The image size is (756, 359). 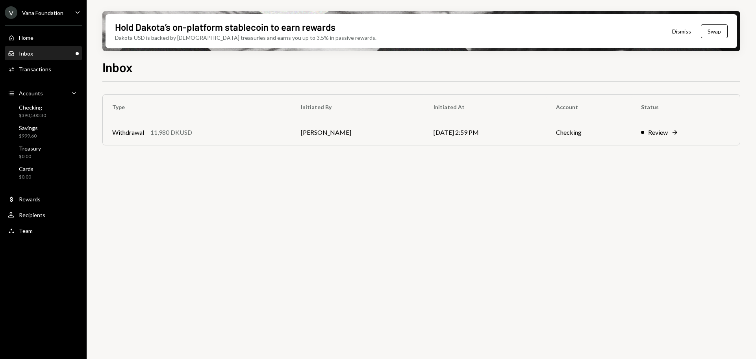 I want to click on a: Checking$390,500.30, so click(x=43, y=111).